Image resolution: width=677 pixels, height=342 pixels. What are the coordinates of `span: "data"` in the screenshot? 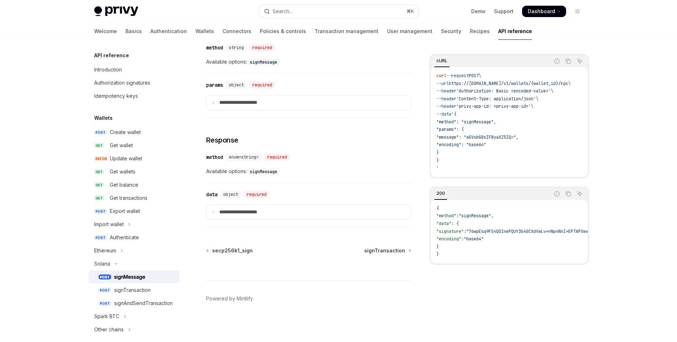 It's located at (444, 224).